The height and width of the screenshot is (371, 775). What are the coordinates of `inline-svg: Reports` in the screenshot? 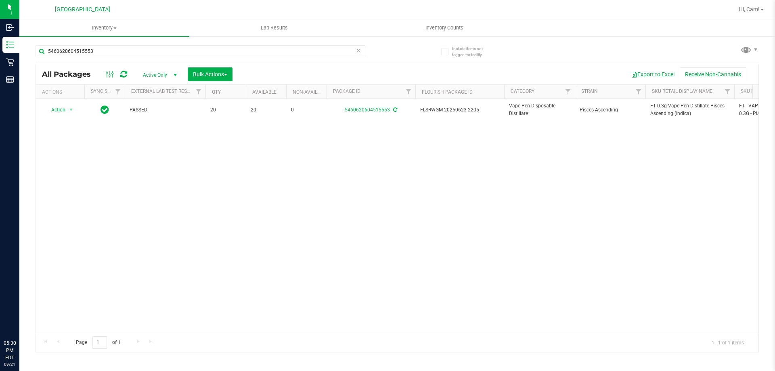 It's located at (10, 80).